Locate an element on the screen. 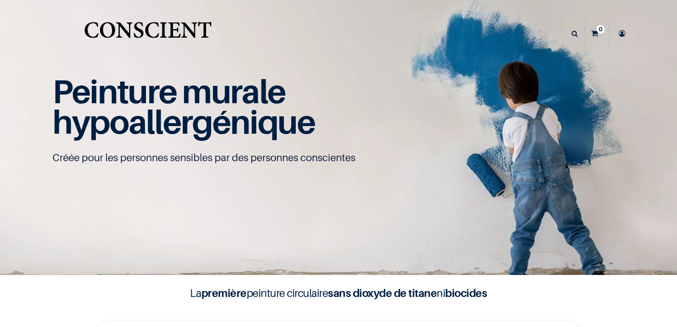 The image size is (677, 327). sup: 0 is located at coordinates (600, 29).